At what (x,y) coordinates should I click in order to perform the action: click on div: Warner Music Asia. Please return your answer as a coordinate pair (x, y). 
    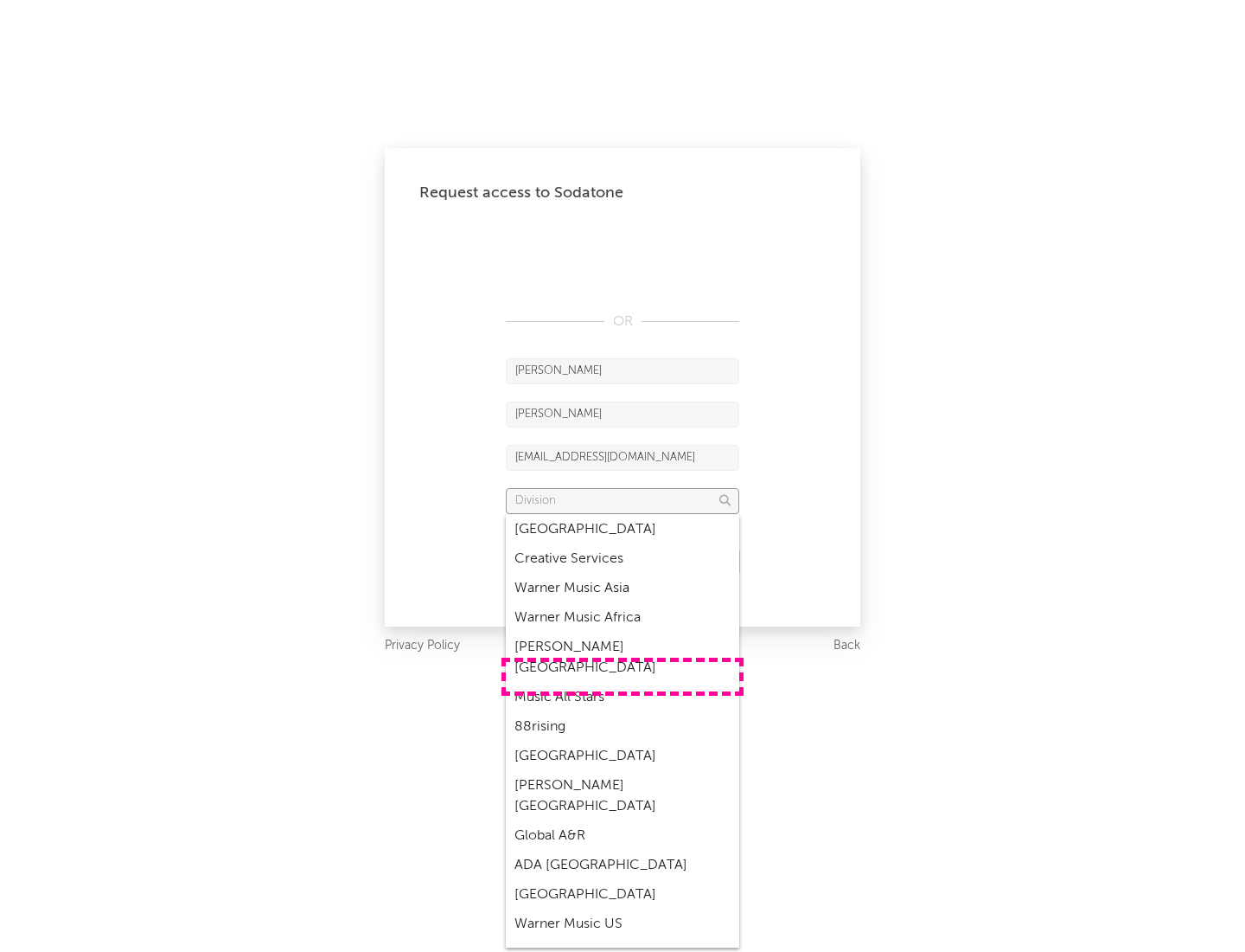
    Looking at the image, I should click on (622, 589).